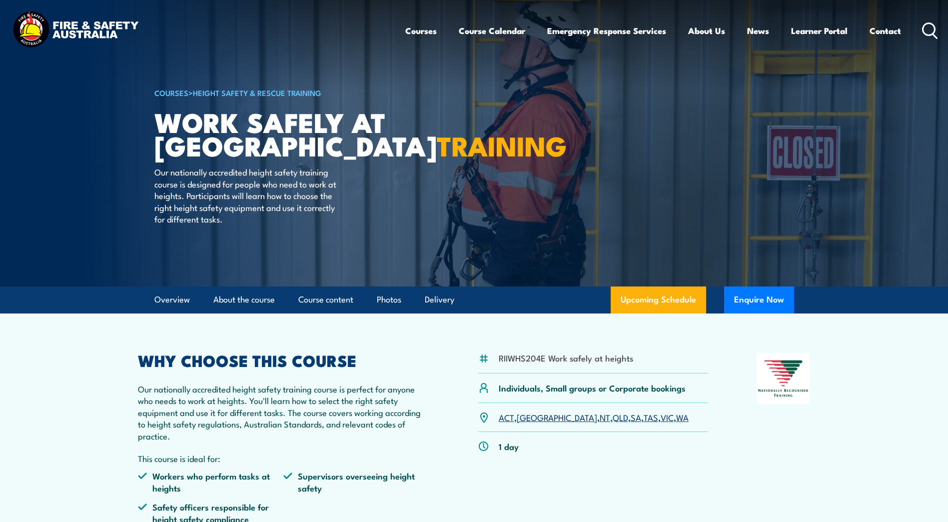 The height and width of the screenshot is (522, 948). What do you see at coordinates (620, 417) in the screenshot?
I see `a: QLD` at bounding box center [620, 417].